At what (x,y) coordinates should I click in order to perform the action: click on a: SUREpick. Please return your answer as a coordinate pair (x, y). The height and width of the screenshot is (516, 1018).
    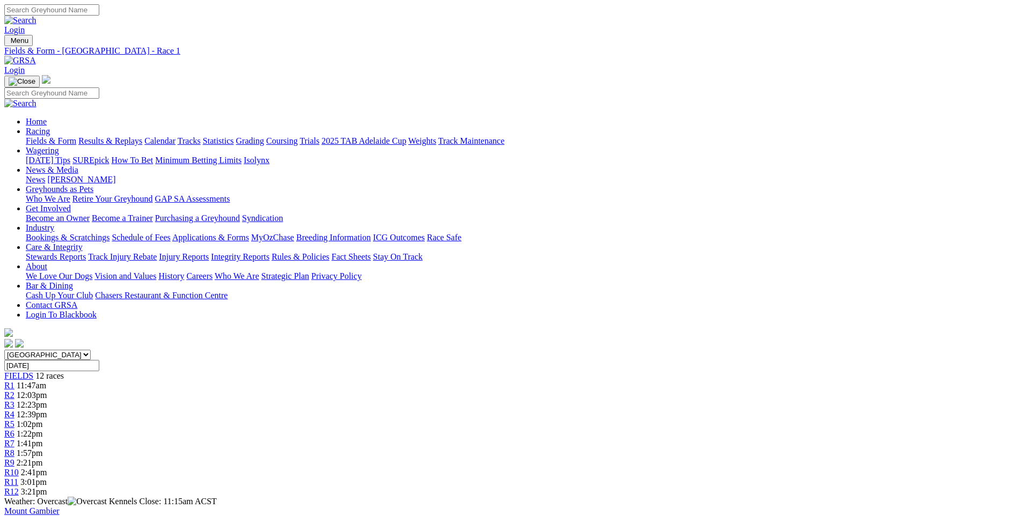
    Looking at the image, I should click on (91, 160).